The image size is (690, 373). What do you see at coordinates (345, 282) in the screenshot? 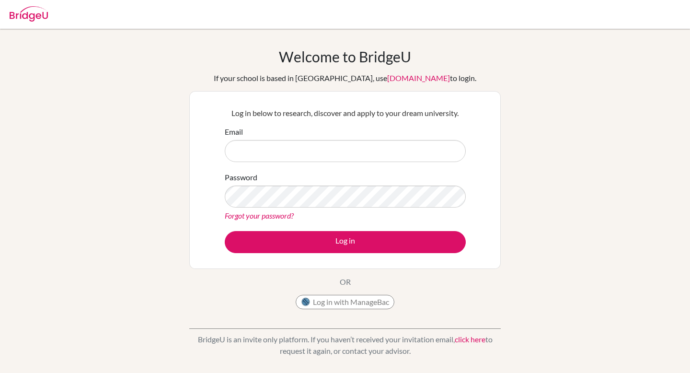
I see `p: OR` at bounding box center [345, 282].